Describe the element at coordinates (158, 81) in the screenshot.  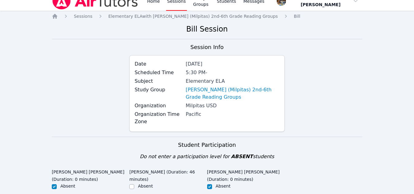
I see `label: Subject` at that location.